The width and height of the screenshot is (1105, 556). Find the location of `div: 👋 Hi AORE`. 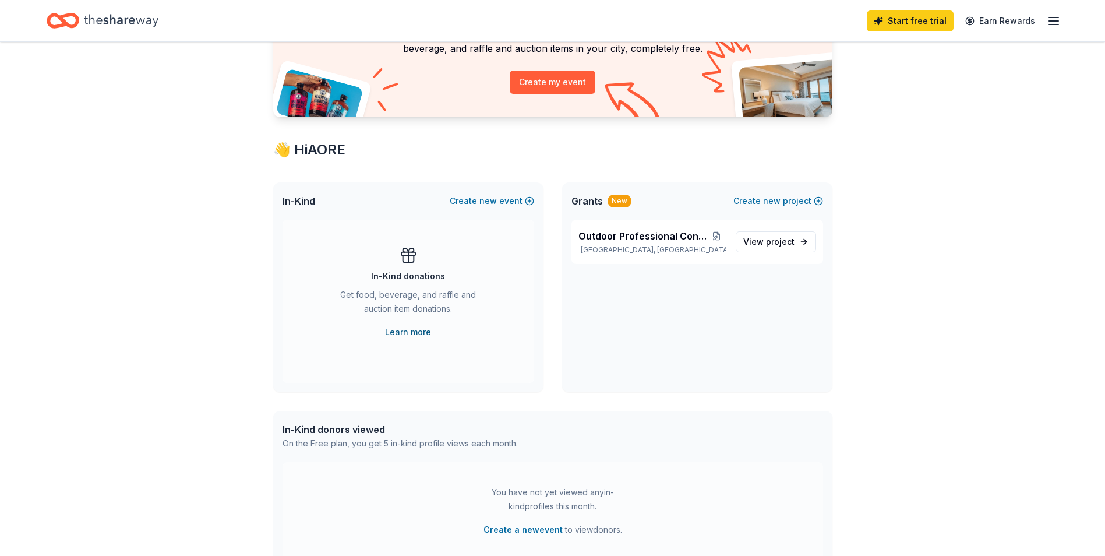

div: 👋 Hi AORE is located at coordinates (553, 150).